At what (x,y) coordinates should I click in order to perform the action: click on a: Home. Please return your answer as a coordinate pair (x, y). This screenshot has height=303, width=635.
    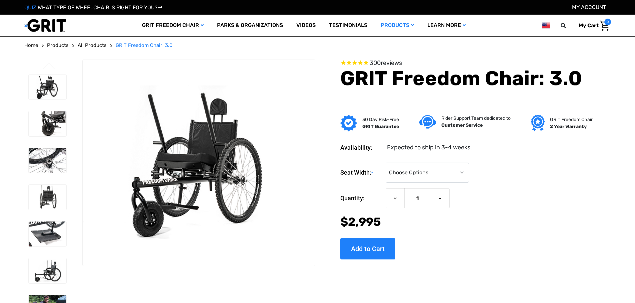
    Looking at the image, I should click on (31, 45).